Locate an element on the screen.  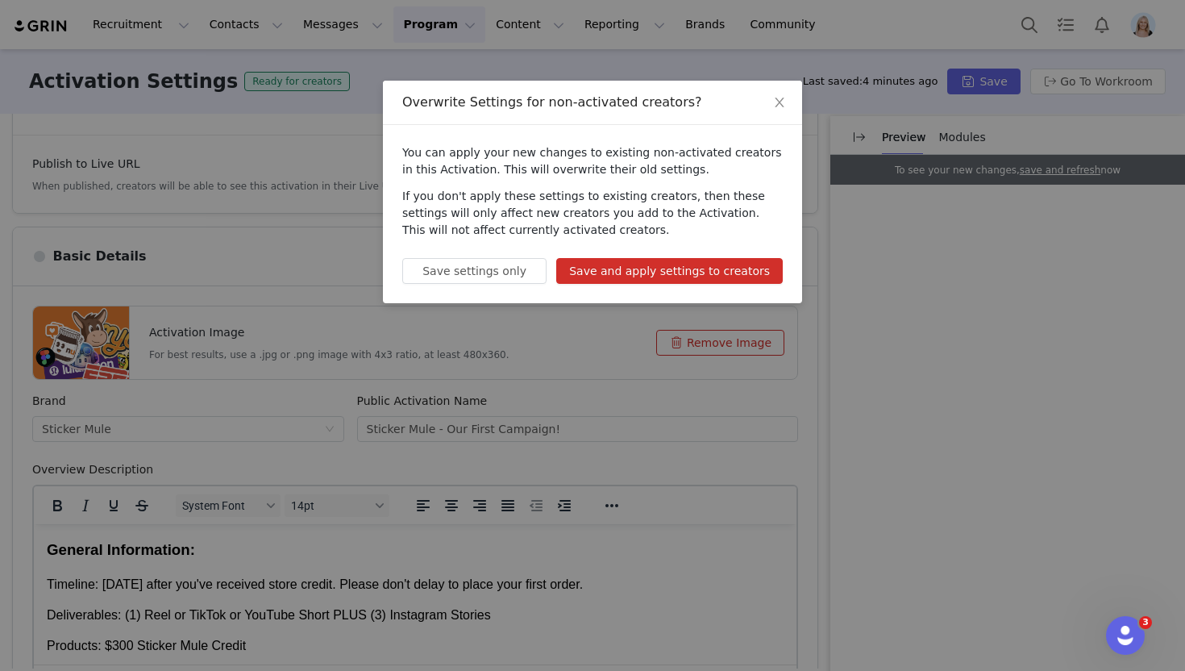
h3: General Information: is located at coordinates (381, 26).